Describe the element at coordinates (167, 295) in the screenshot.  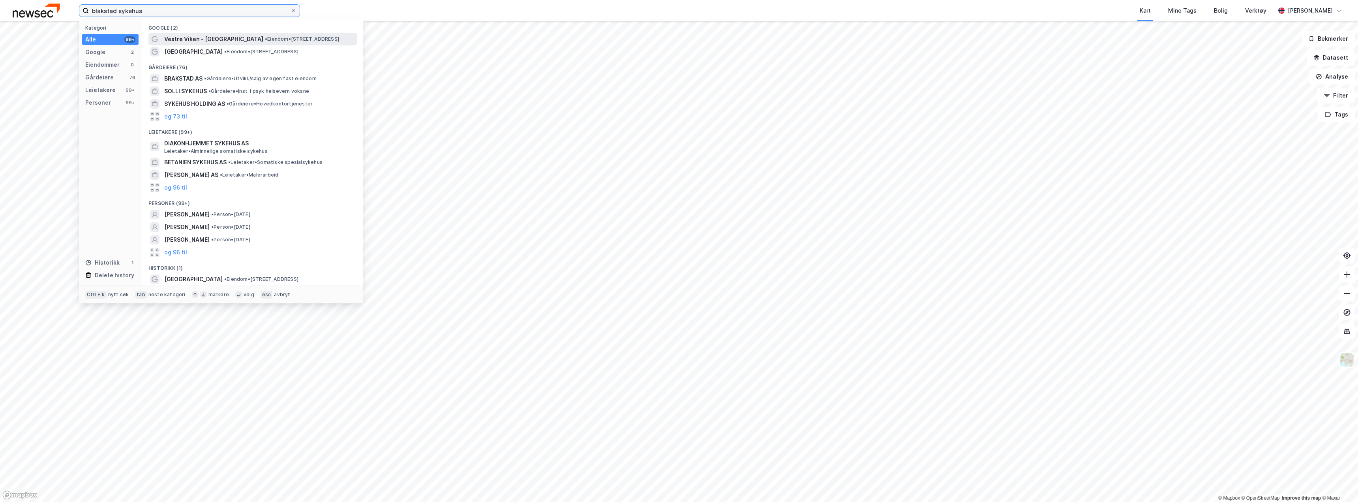
I see `div: neste kategori` at that location.